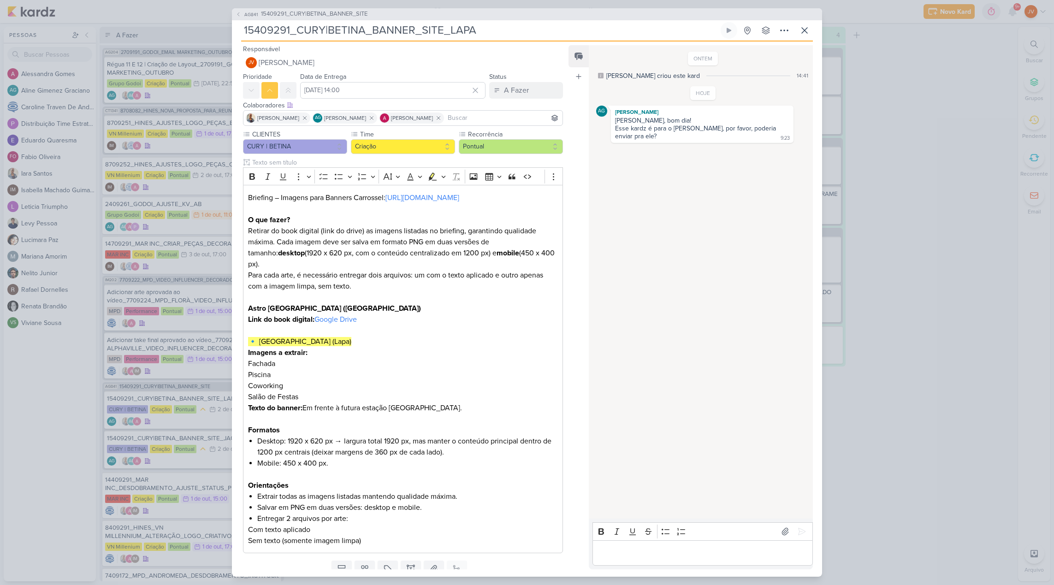 The width and height of the screenshot is (1054, 585). Describe the element at coordinates (403, 386) in the screenshot. I see `p: Coworking` at that location.